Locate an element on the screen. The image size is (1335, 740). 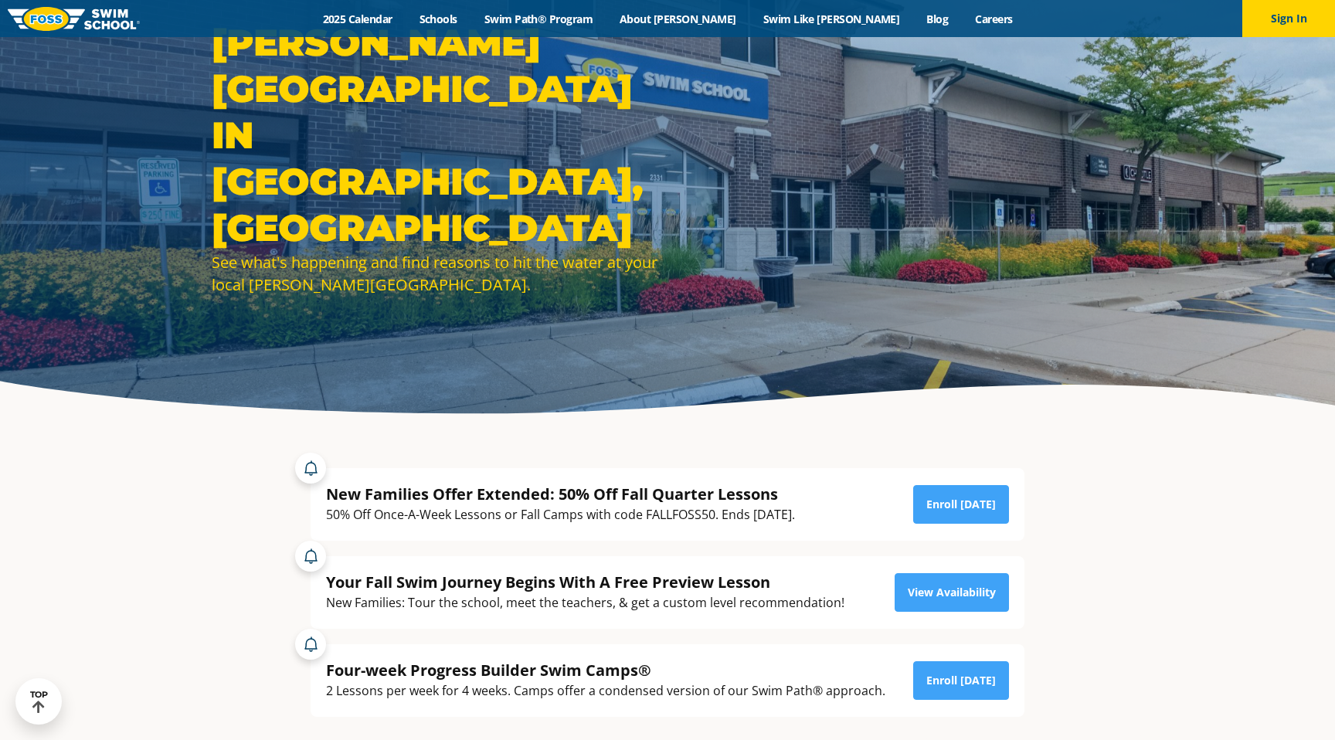
a: Blog is located at coordinates (937, 19).